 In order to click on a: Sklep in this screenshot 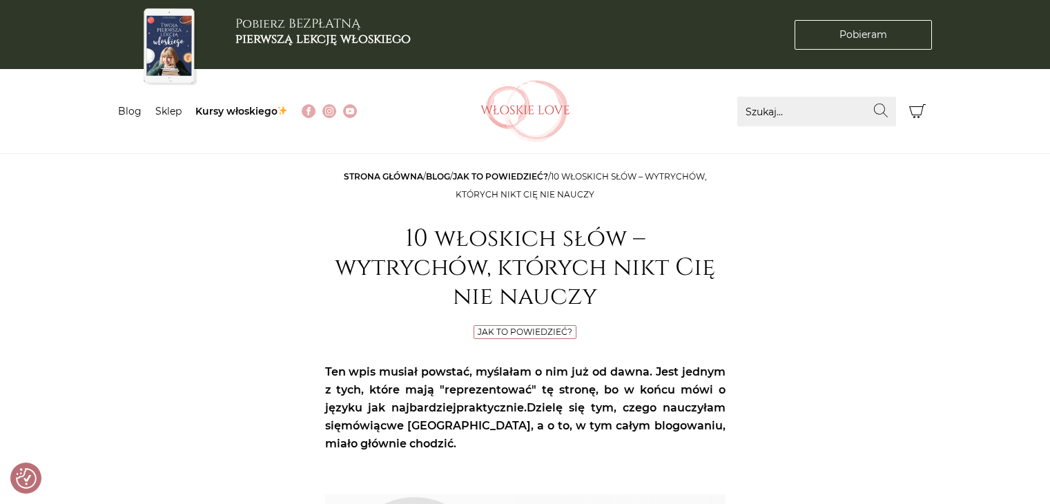, I will do `click(168, 111)`.